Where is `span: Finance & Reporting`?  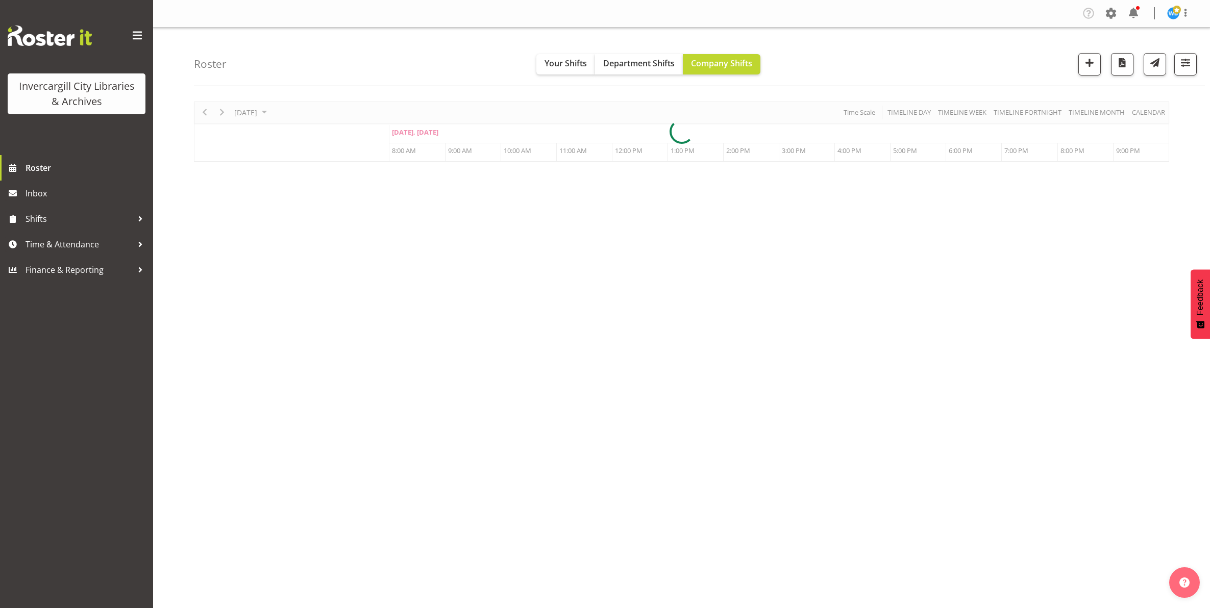 span: Finance & Reporting is located at coordinates (79, 270).